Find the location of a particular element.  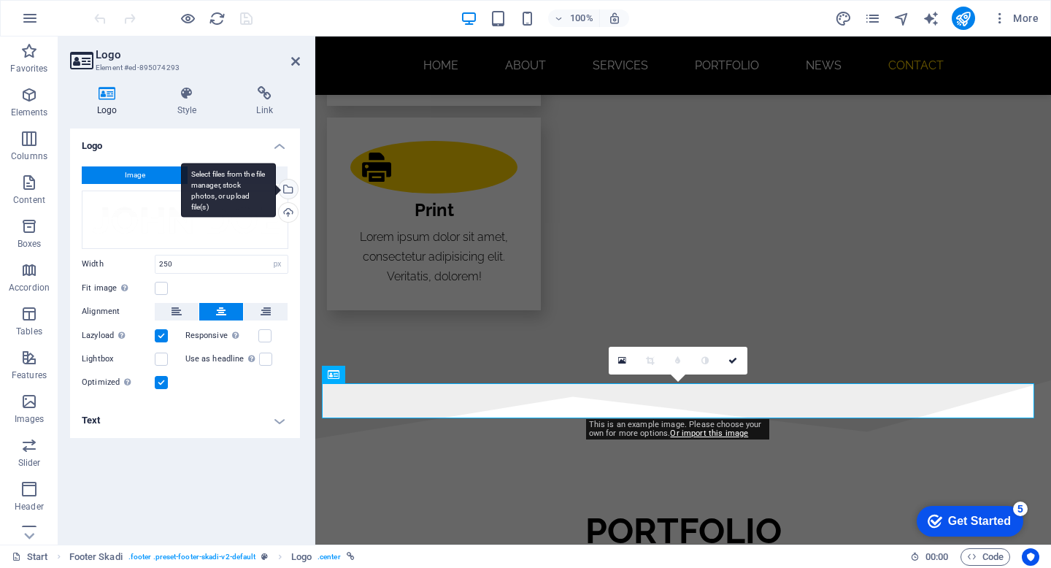

button: text_generator is located at coordinates (931, 18).